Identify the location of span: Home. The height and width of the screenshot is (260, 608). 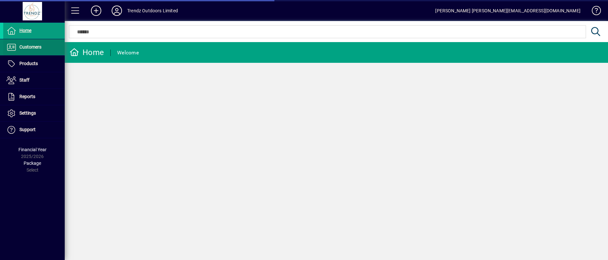
(25, 30).